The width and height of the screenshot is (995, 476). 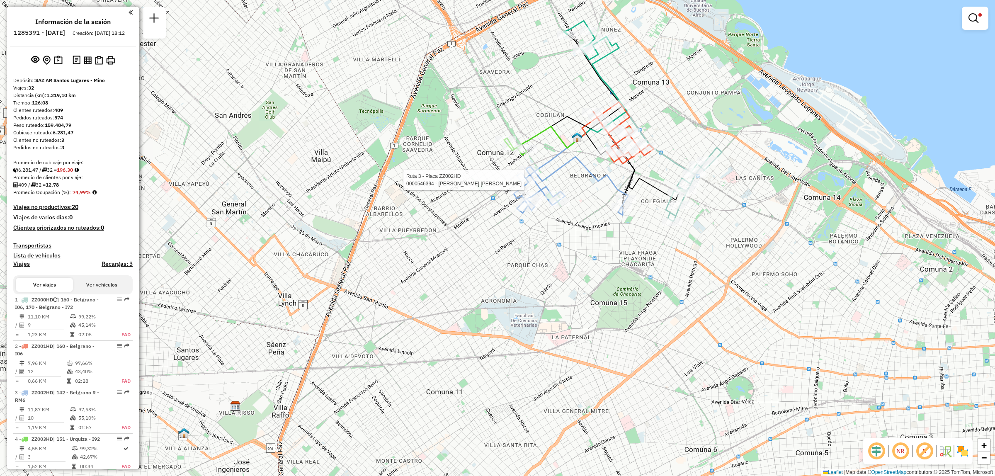 I want to click on span: | 142 - Belgrano R - RM6, so click(x=57, y=396).